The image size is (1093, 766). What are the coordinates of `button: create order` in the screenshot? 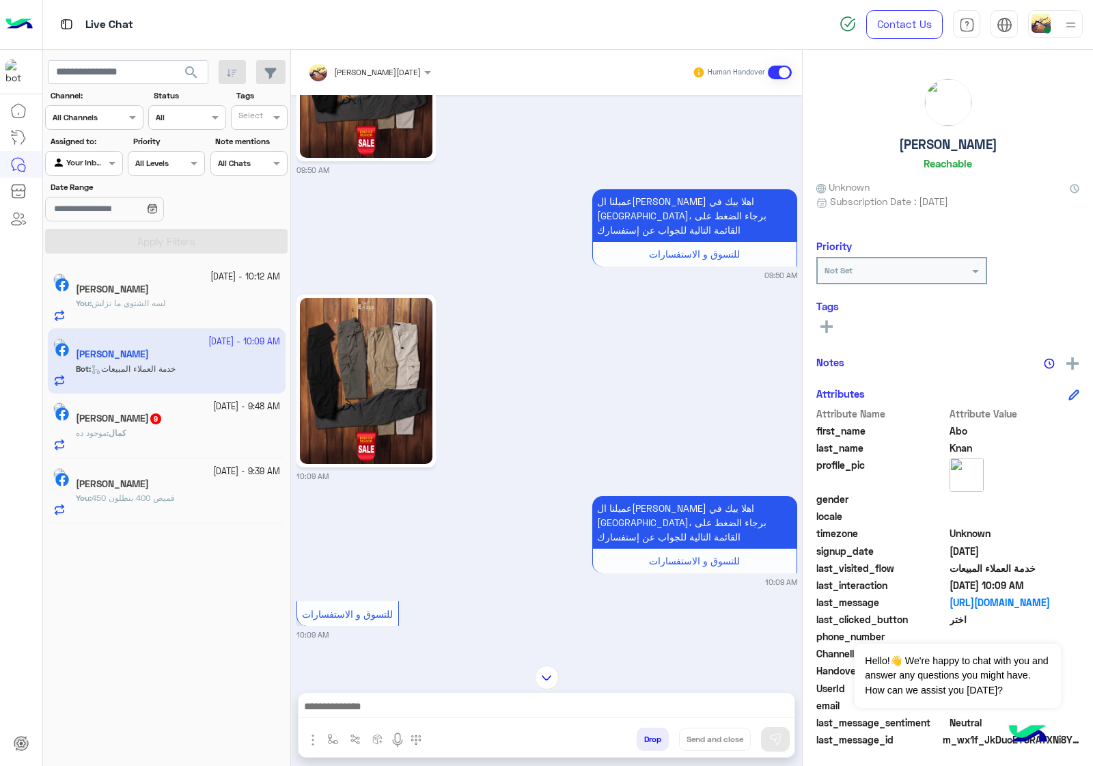 It's located at (378, 739).